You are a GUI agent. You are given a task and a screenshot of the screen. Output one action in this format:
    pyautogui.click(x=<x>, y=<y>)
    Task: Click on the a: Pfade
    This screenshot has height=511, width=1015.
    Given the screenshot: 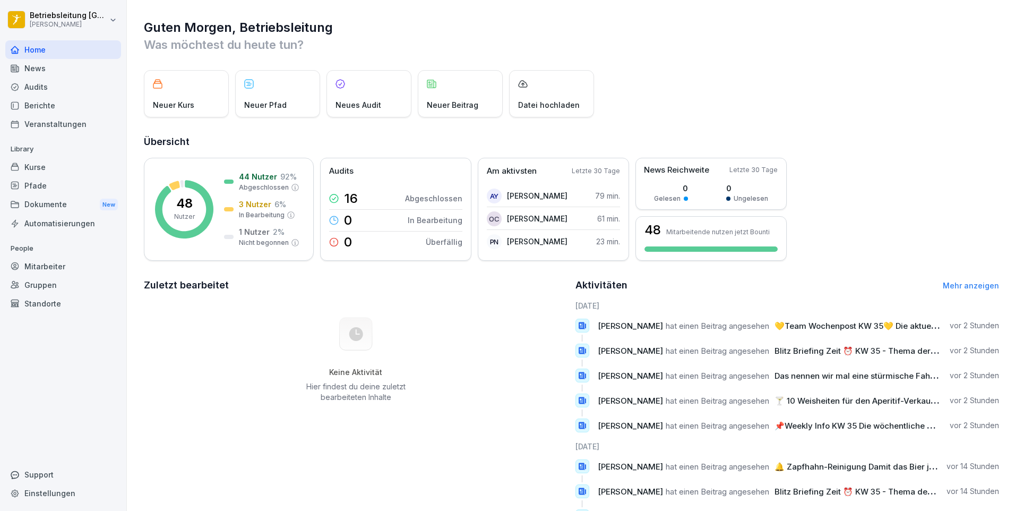 What is the action you would take?
    pyautogui.click(x=63, y=185)
    